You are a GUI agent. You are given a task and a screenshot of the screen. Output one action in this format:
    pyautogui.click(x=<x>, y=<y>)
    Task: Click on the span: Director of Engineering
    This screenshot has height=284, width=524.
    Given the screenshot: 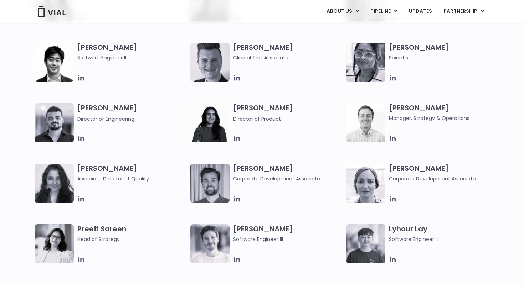 What is the action you would take?
    pyautogui.click(x=106, y=119)
    